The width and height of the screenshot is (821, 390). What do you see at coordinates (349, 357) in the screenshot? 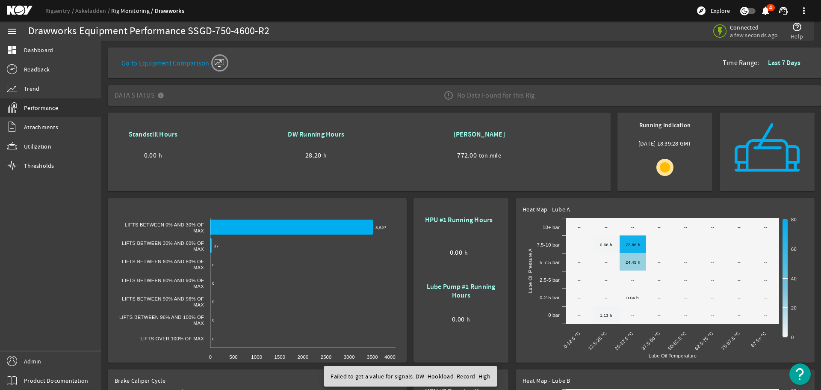
I see `text: 3000` at bounding box center [349, 357].